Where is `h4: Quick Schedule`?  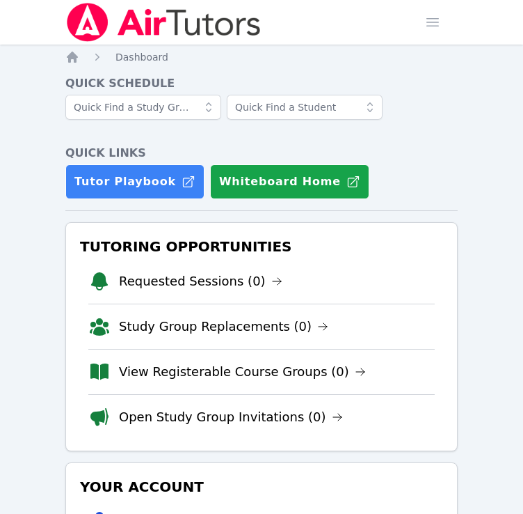 h4: Quick Schedule is located at coordinates (262, 84).